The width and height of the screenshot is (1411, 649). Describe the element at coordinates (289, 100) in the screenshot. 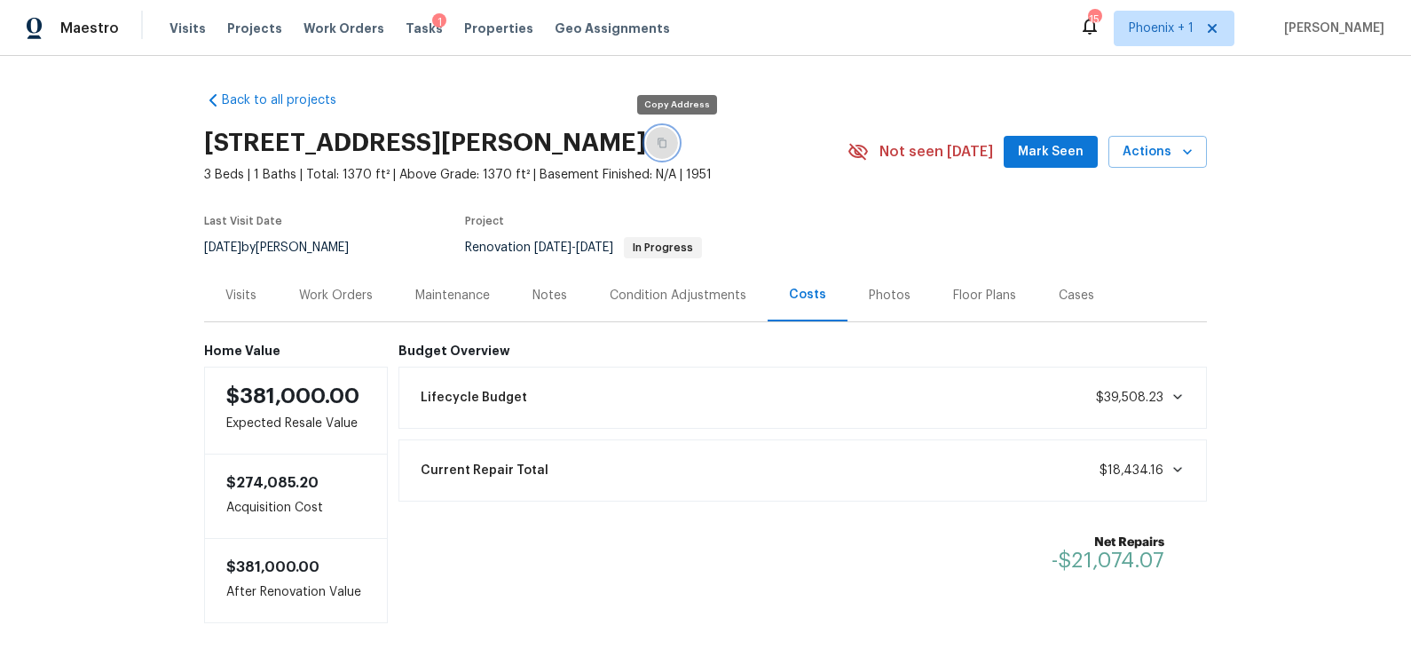

I see `a: Back to all projects` at that location.